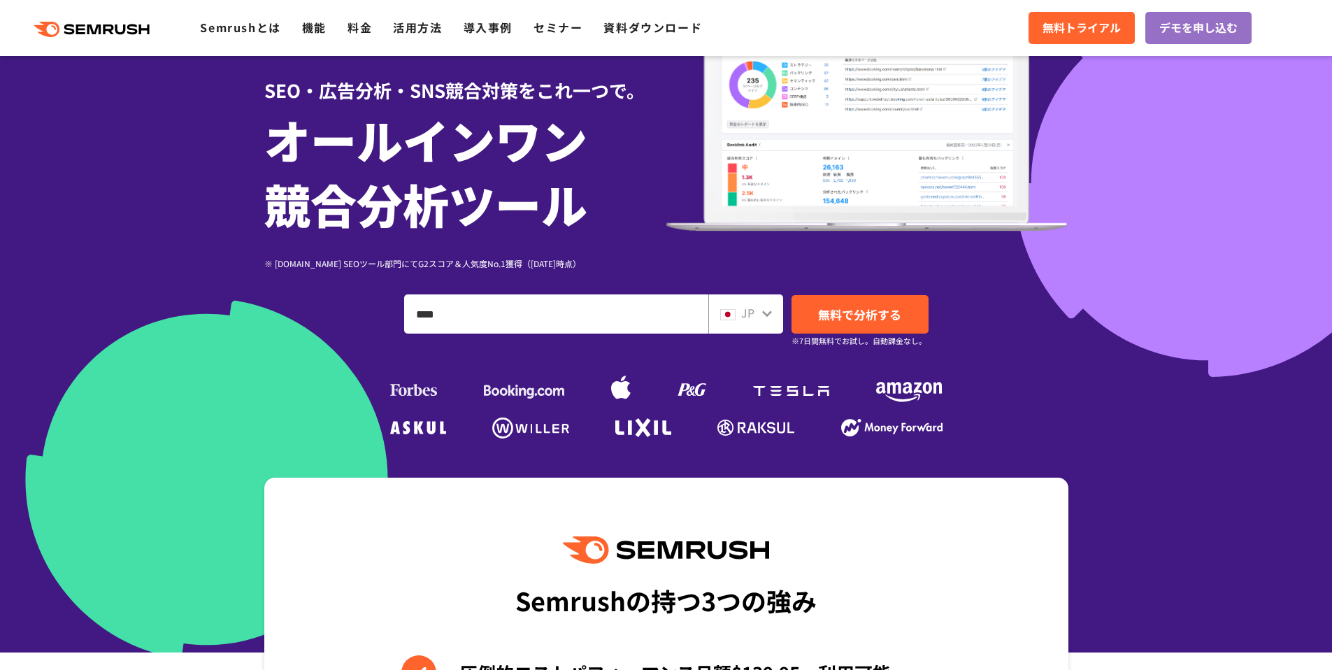 This screenshot has height=670, width=1332. I want to click on span: デモを申し込む, so click(1198, 28).